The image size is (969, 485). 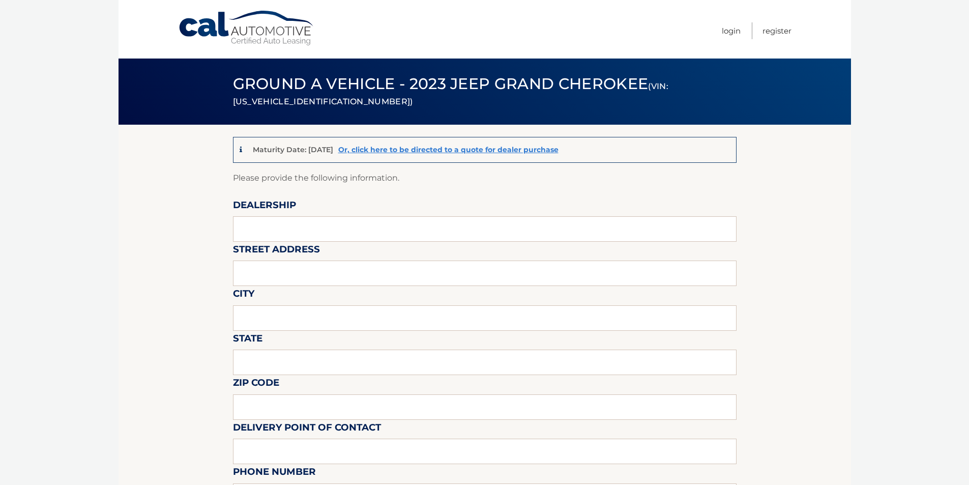 What do you see at coordinates (274, 473) in the screenshot?
I see `label: Phone Number` at bounding box center [274, 473].